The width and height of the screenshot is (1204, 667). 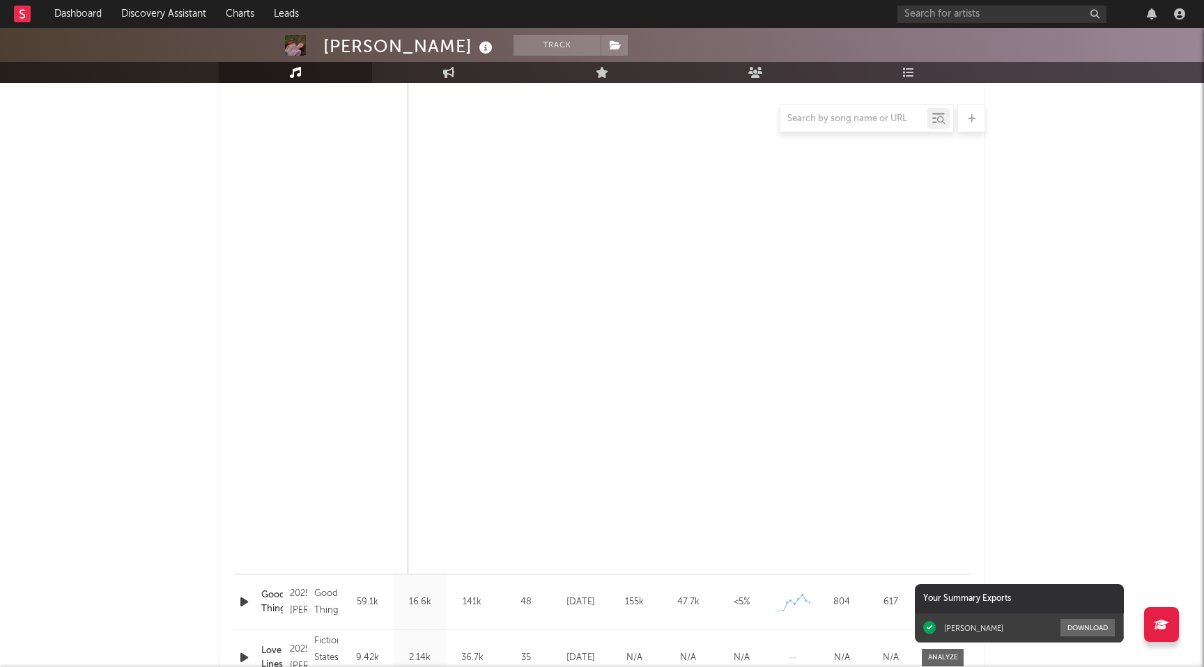 What do you see at coordinates (419, 603) in the screenshot?
I see `div: 16.6k` at bounding box center [419, 603].